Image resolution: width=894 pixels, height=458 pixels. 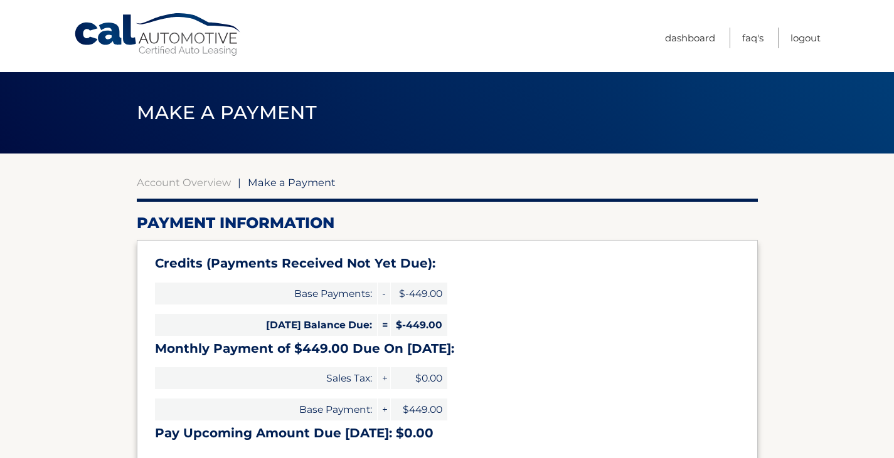 I want to click on h2: Payment Information, so click(x=447, y=223).